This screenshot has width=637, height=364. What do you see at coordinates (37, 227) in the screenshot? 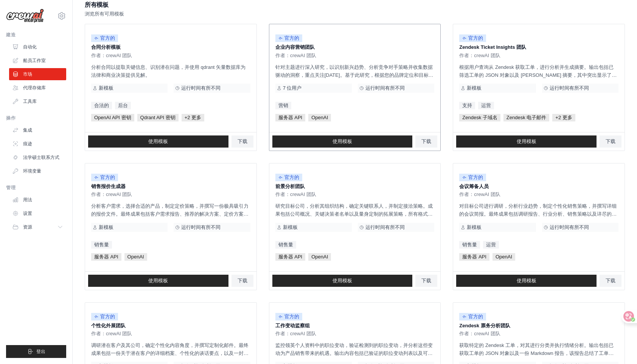
I see `button: 资源` at bounding box center [37, 227].